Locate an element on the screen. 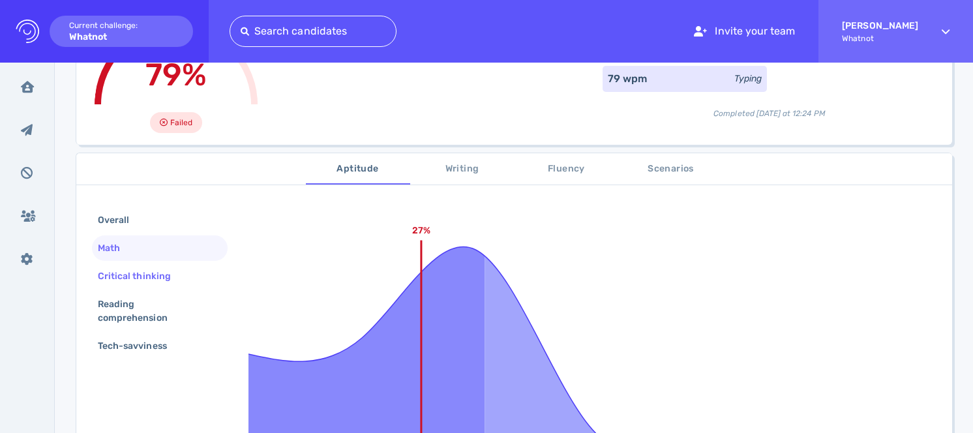  div: Overall is located at coordinates (120, 220).